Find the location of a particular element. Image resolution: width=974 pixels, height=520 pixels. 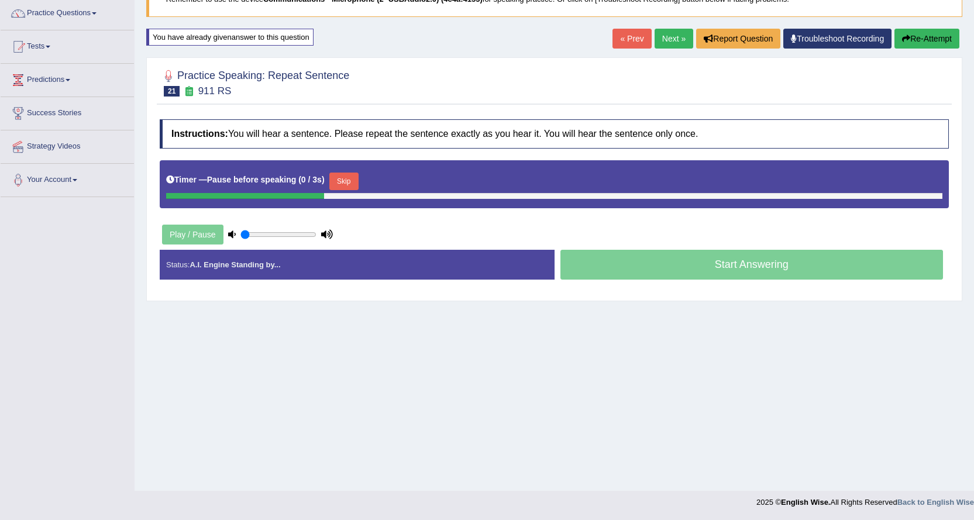

button: Skip is located at coordinates (344, 181).